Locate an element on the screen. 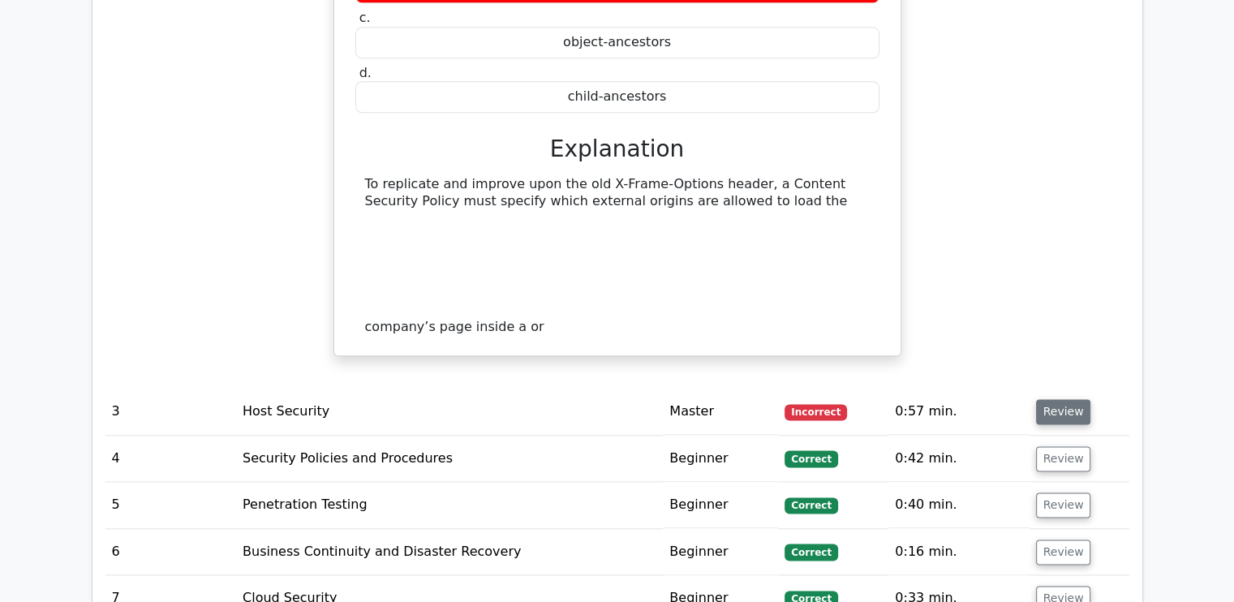 Image resolution: width=1234 pixels, height=602 pixels. td: 0:42 min. is located at coordinates (958, 458).